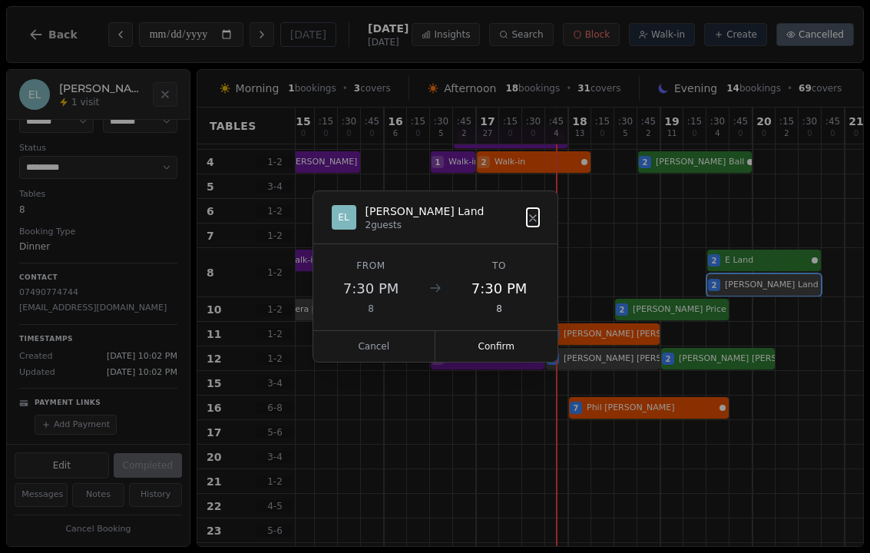  I want to click on button: Confirm, so click(496, 346).